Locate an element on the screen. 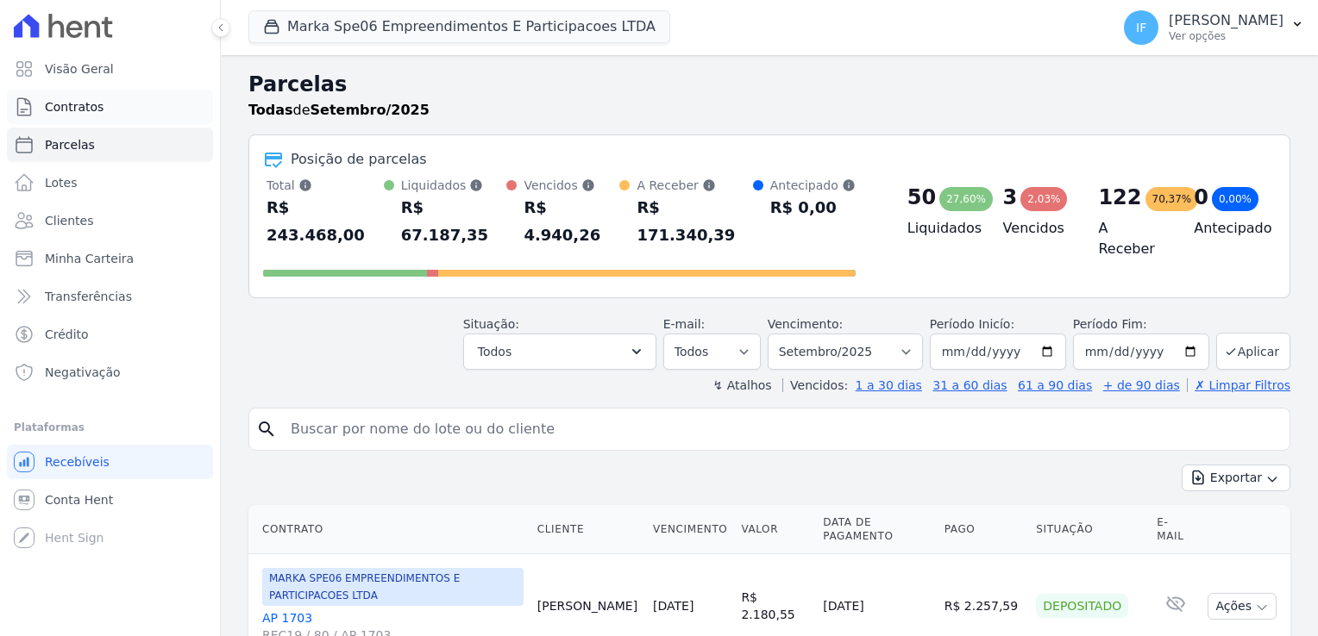  th: Pago is located at coordinates (983, 529).